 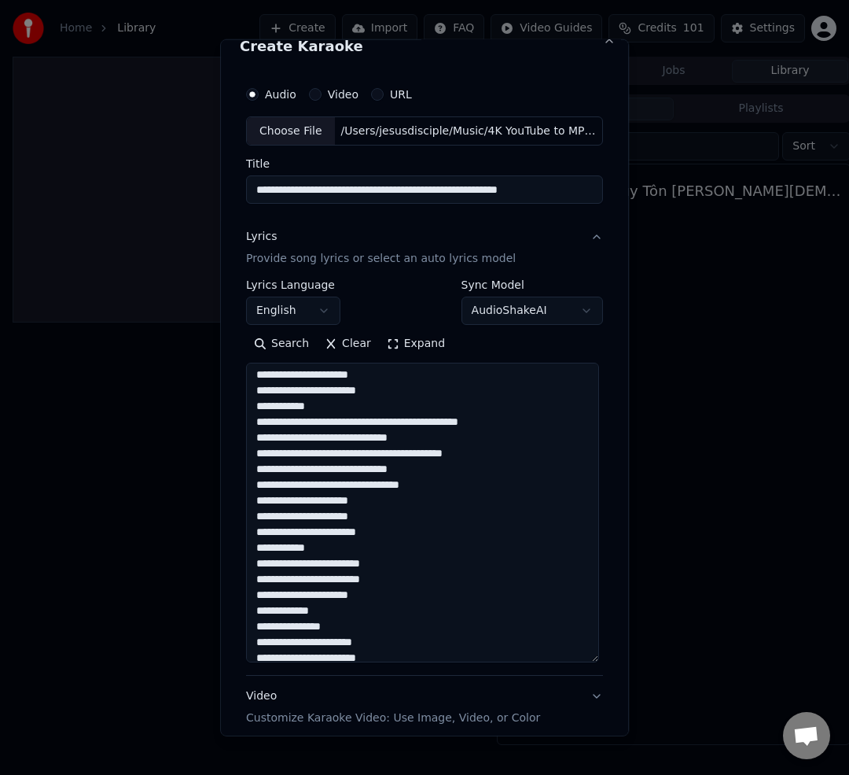 I want to click on label: Audio, so click(x=281, y=94).